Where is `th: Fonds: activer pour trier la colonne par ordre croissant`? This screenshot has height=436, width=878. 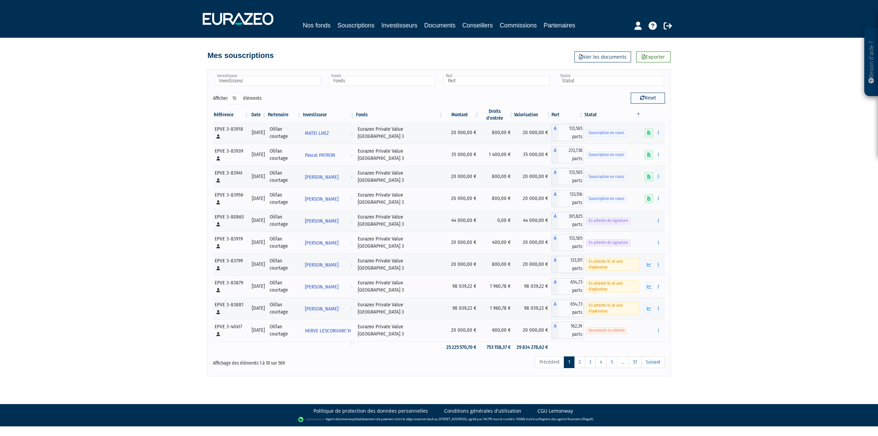
th: Fonds: activer pour trier la colonne par ordre croissant is located at coordinates (399, 115).